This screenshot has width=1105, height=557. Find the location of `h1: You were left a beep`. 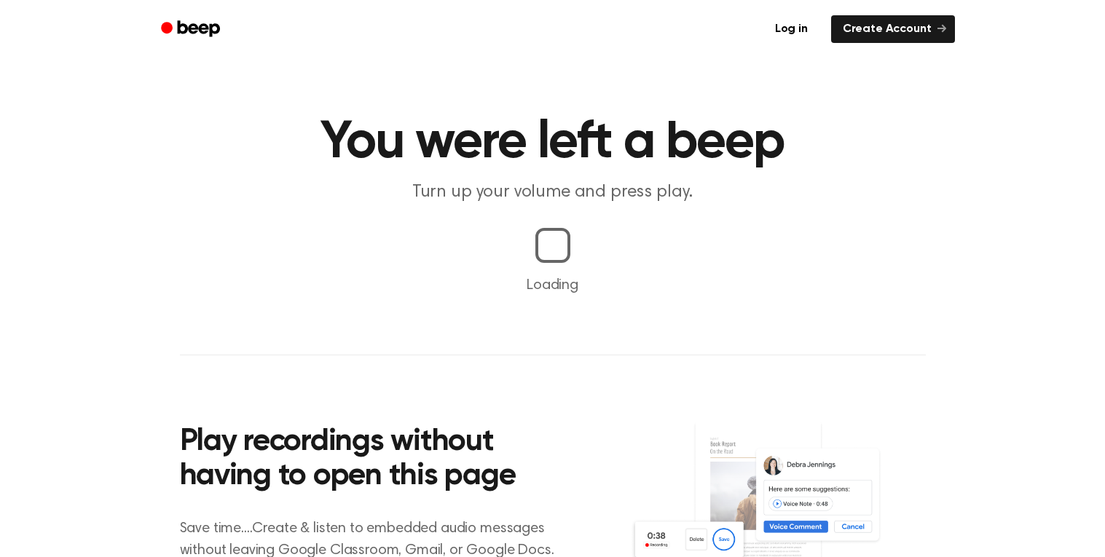

h1: You were left a beep is located at coordinates (553, 143).